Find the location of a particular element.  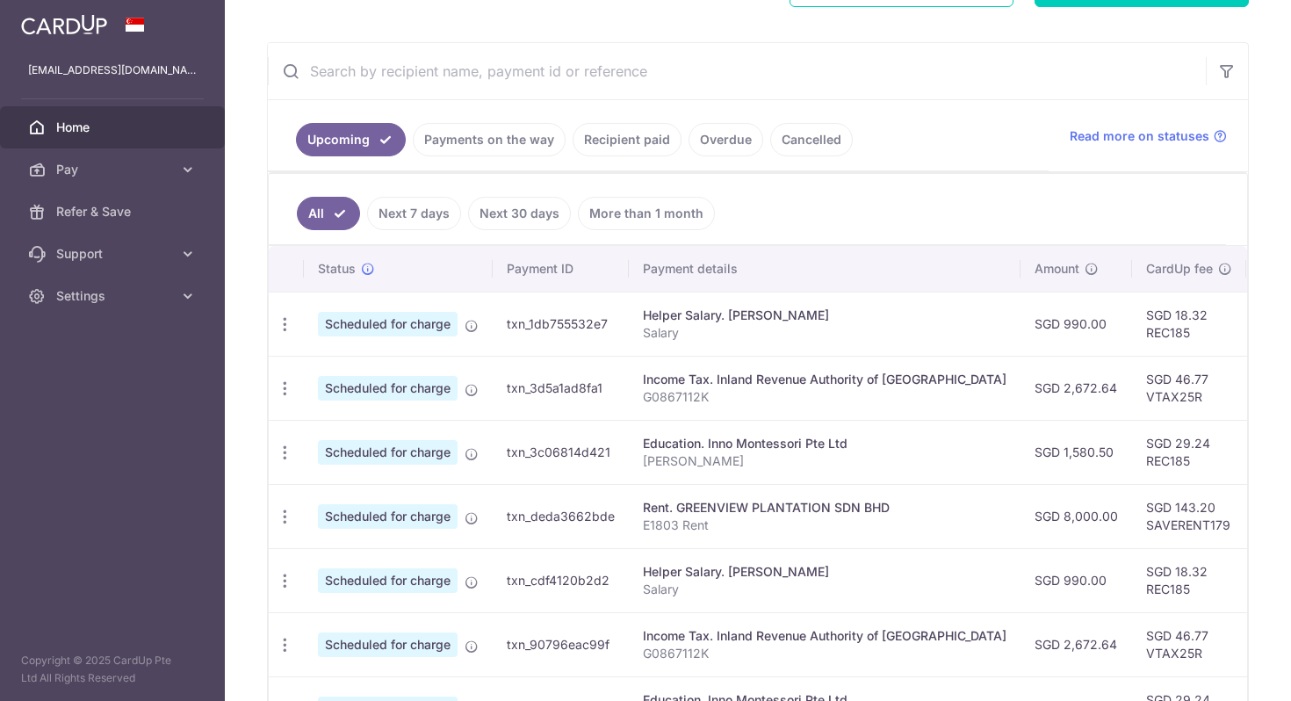

div: Rent. GREENVIEW PLANTATION SDN BHD is located at coordinates (824, 507).